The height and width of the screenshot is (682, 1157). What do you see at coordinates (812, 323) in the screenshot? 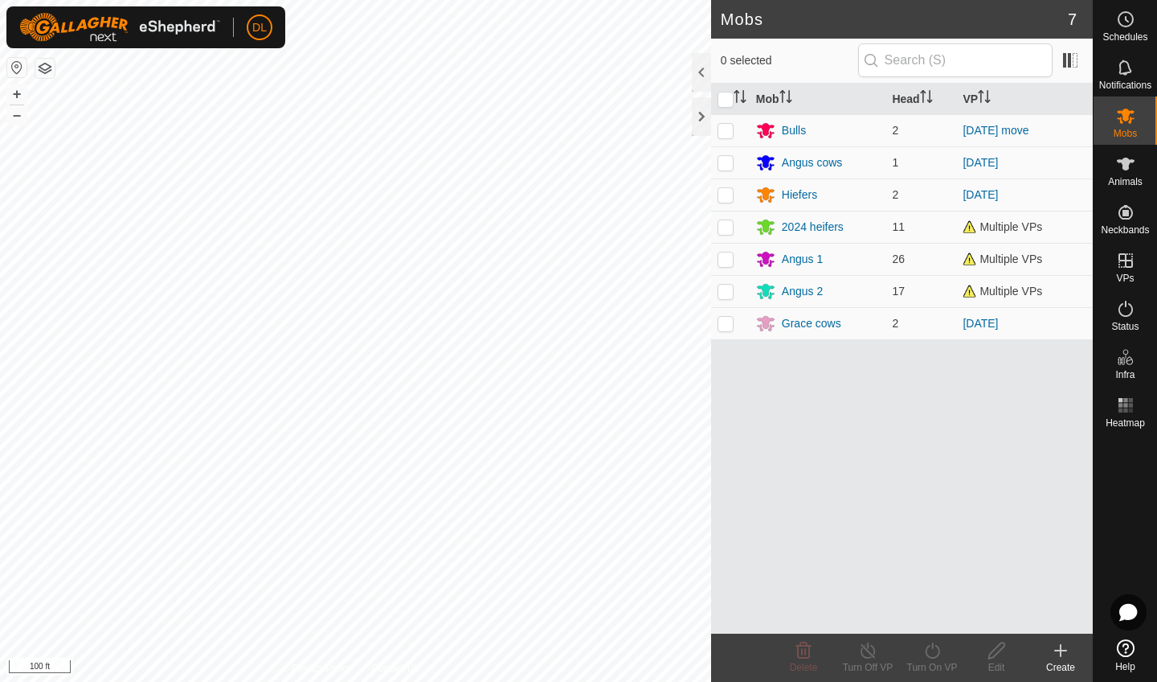
I see `div: Grace cows` at bounding box center [812, 323].